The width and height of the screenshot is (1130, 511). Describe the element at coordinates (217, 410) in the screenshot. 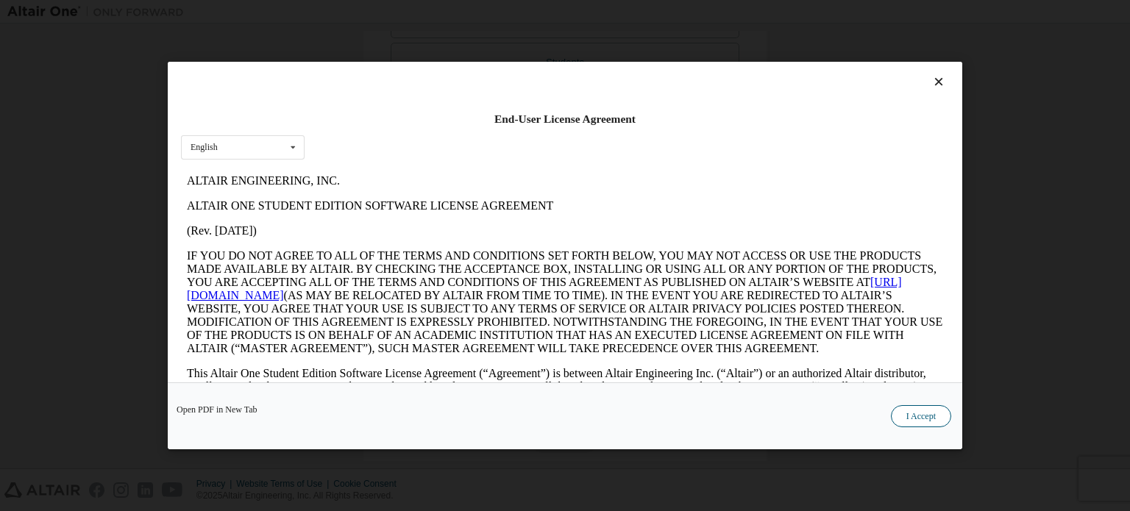

I see `a: Open PDF in New Tab` at that location.